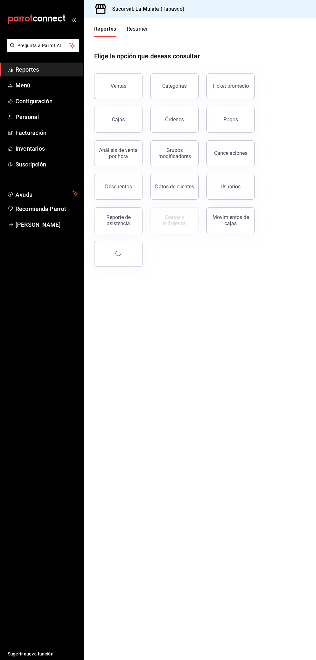 Image resolution: width=316 pixels, height=660 pixels. I want to click on button: open_drawer_menu, so click(74, 19).